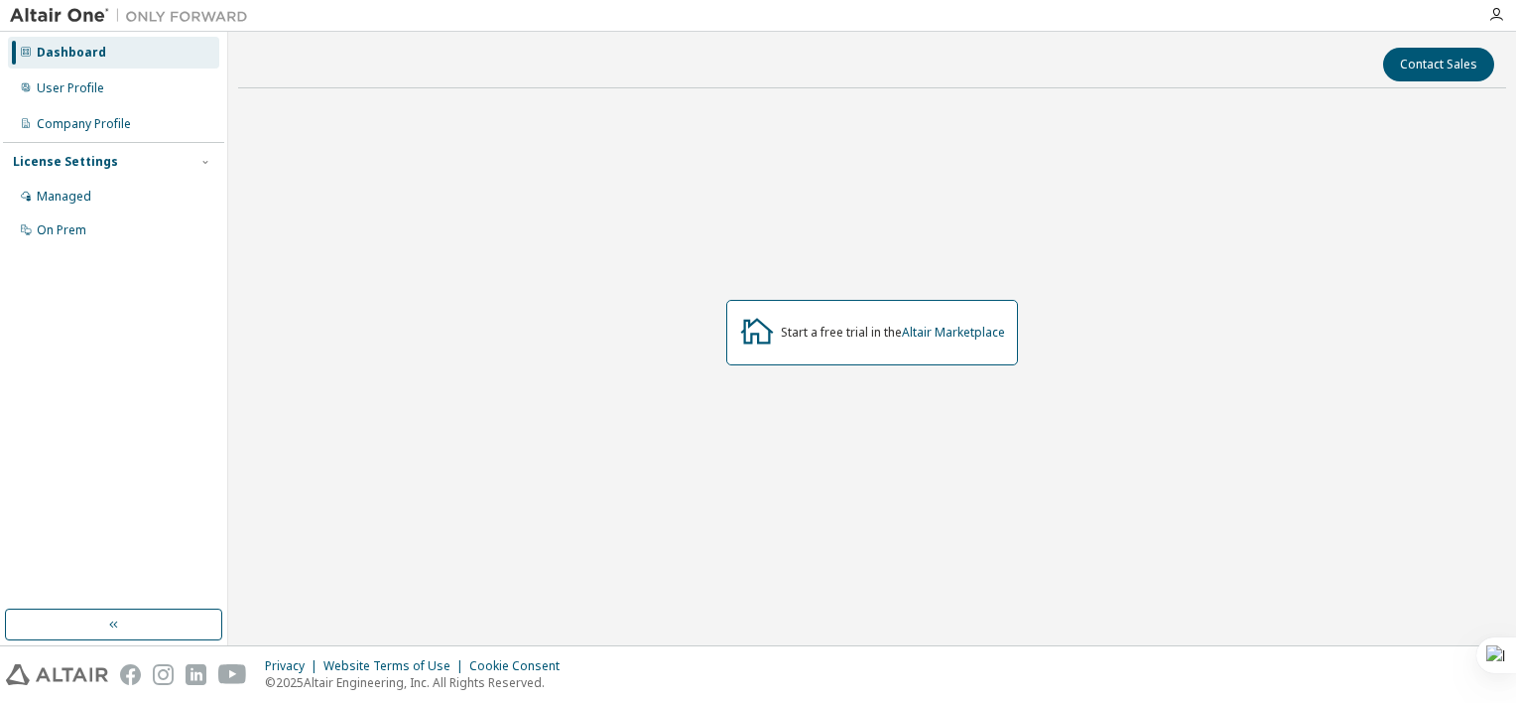  What do you see at coordinates (1439, 65) in the screenshot?
I see `button: Contact Sales` at bounding box center [1439, 65].